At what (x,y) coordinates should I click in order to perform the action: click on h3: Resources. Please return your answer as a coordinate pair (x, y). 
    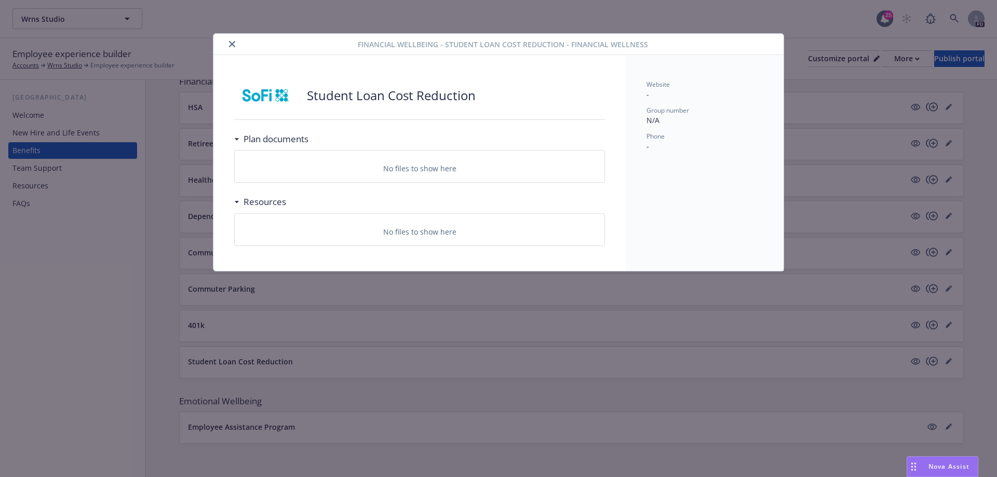
    Looking at the image, I should click on (265, 202).